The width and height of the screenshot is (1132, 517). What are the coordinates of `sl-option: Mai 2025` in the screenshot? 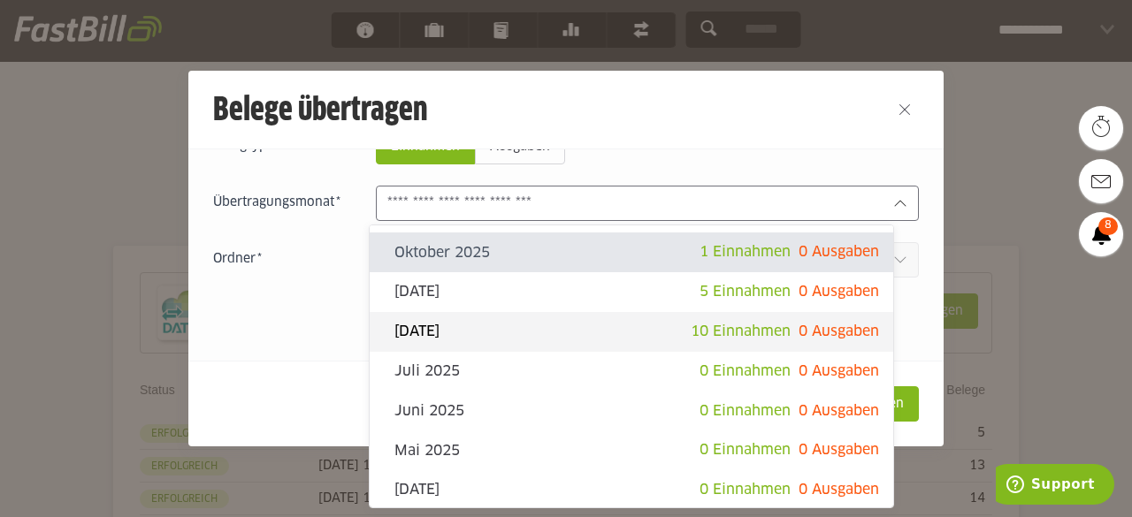 It's located at (632, 450).